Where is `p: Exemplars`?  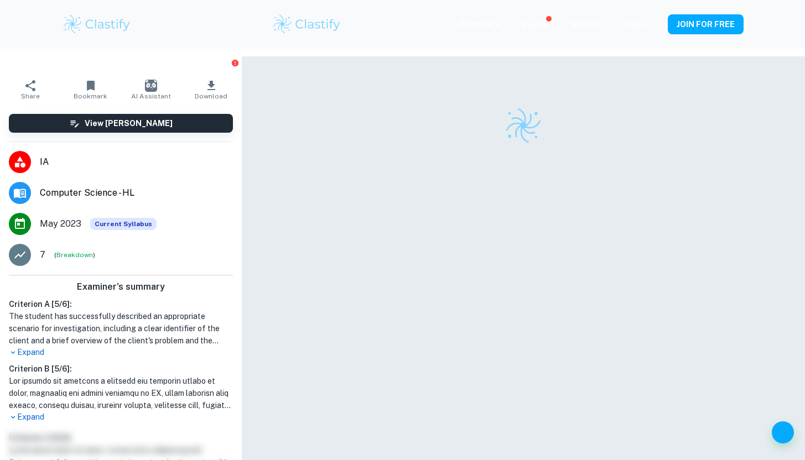 p: Exemplars is located at coordinates (479, 24).